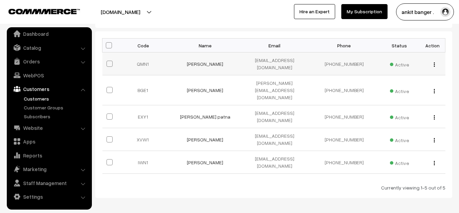  Describe the element at coordinates (145, 45) in the screenshot. I see `th: Code` at that location.